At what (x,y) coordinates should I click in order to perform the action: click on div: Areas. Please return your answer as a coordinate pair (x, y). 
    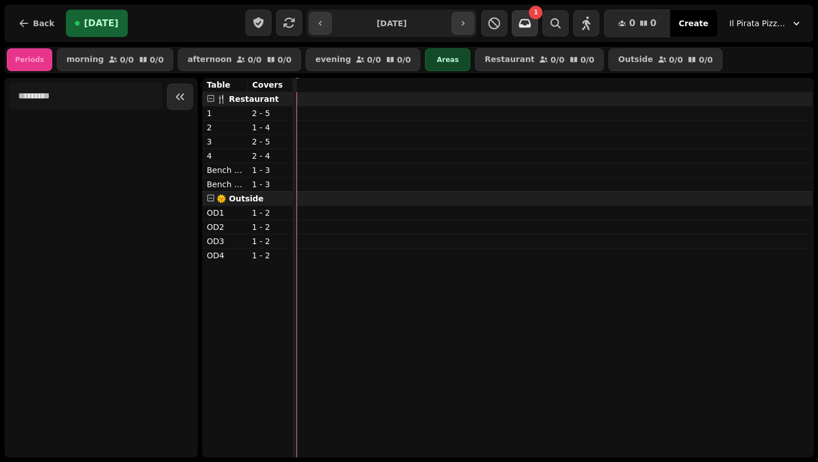
    Looking at the image, I should click on (448, 60).